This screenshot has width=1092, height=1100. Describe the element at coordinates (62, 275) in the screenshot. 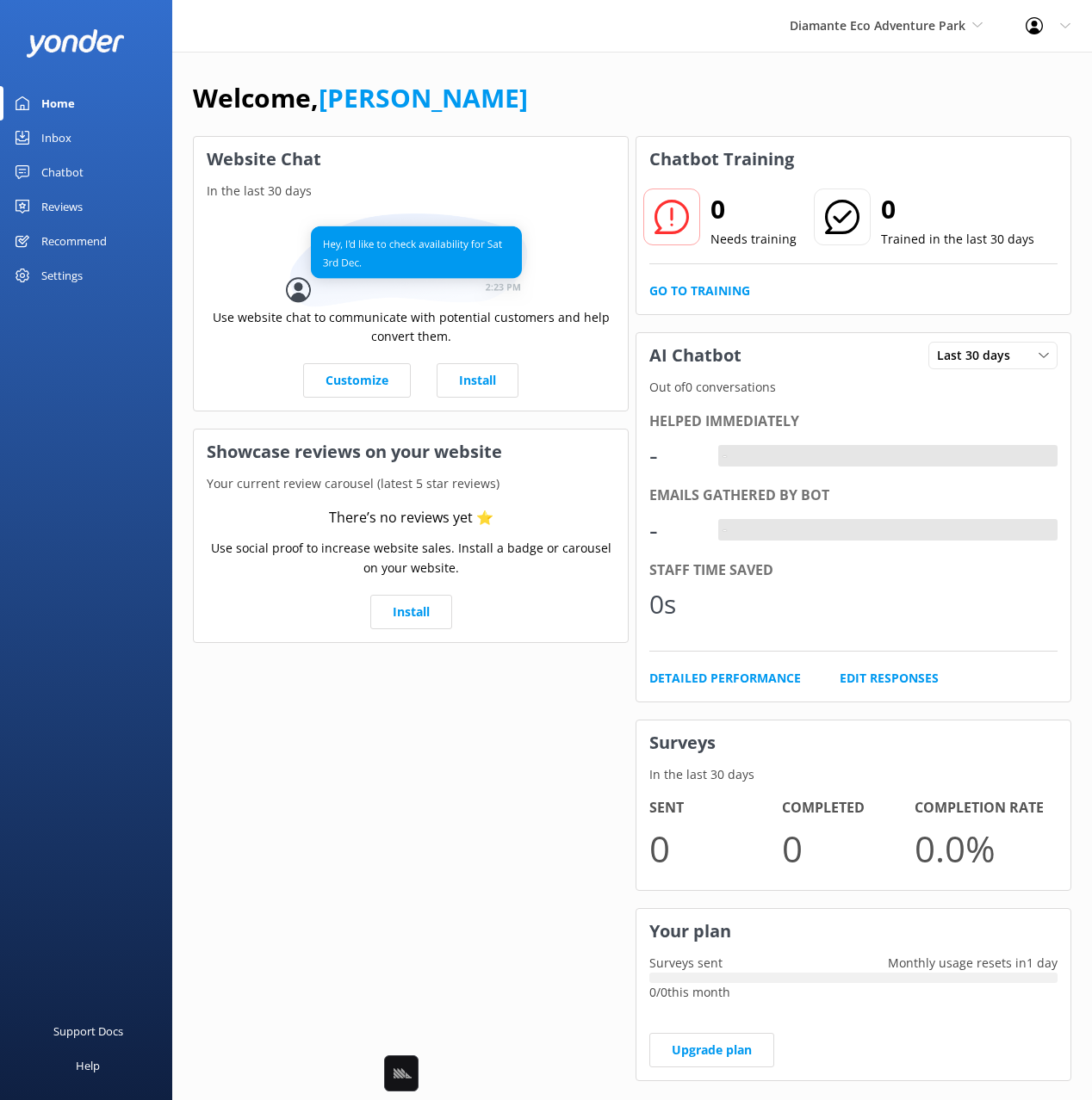

I see `div: Settings` at that location.